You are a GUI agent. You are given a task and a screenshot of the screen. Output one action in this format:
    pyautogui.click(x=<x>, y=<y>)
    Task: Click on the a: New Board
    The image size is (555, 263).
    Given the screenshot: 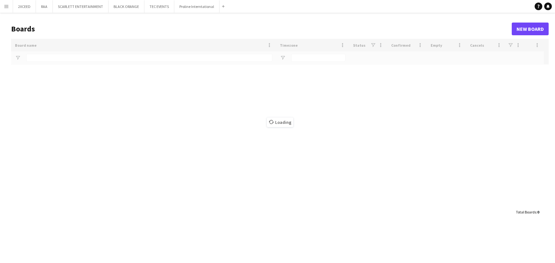 What is the action you would take?
    pyautogui.click(x=530, y=29)
    